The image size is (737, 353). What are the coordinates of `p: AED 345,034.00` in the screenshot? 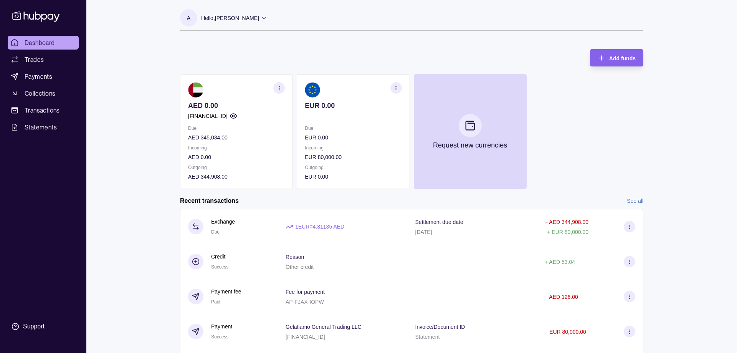 It's located at (237, 138).